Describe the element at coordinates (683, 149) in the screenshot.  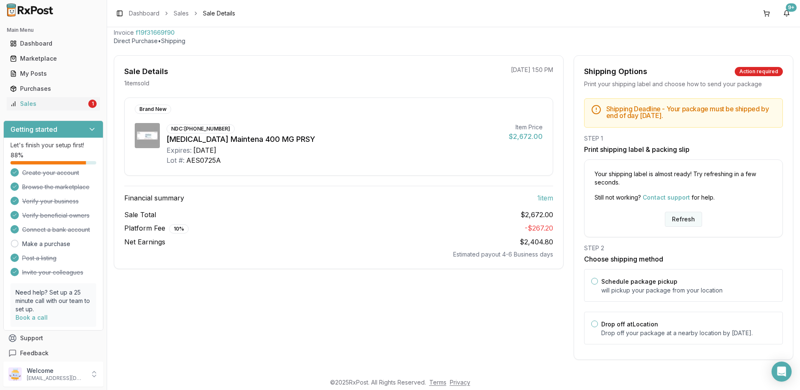
I see `h3: Print shipping label & packing slip` at that location.